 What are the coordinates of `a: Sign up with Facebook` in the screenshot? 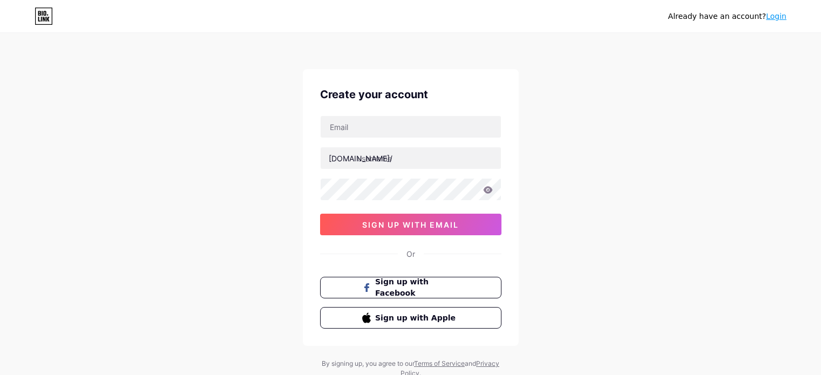 It's located at (411, 288).